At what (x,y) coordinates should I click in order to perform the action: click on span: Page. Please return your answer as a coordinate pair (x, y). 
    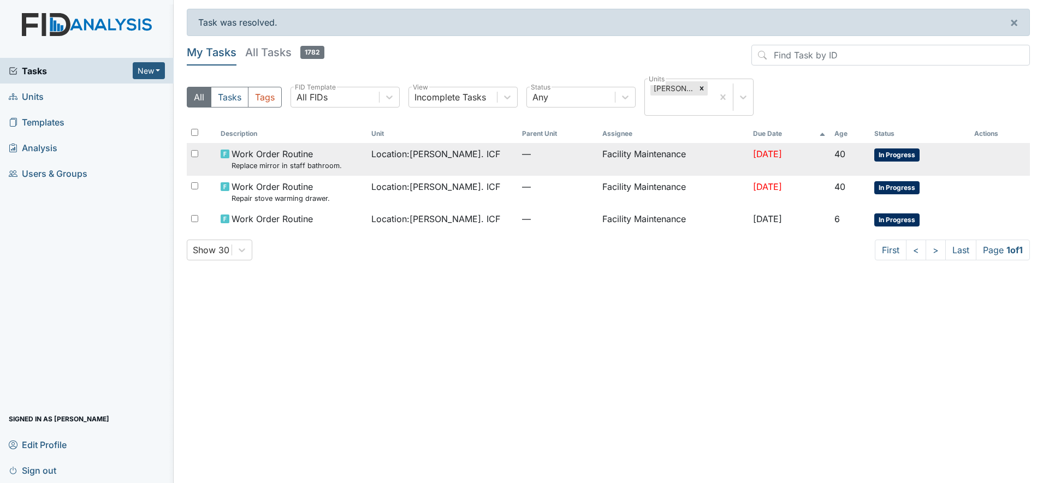
    Looking at the image, I should click on (1003, 250).